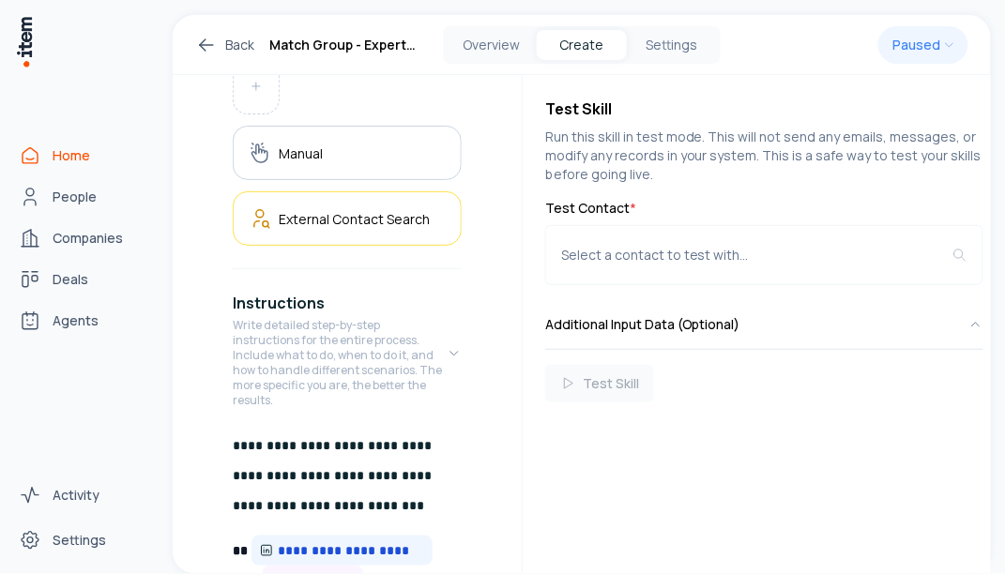 This screenshot has height=574, width=1006. What do you see at coordinates (279, 303) in the screenshot?
I see `h4: Instructions` at bounding box center [279, 303].